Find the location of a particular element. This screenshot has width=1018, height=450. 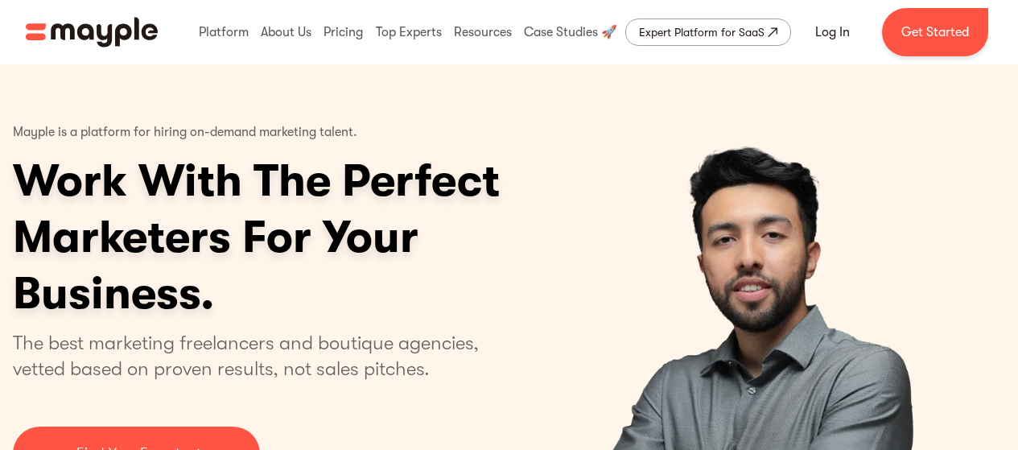

div: Pricing is located at coordinates (343, 32).